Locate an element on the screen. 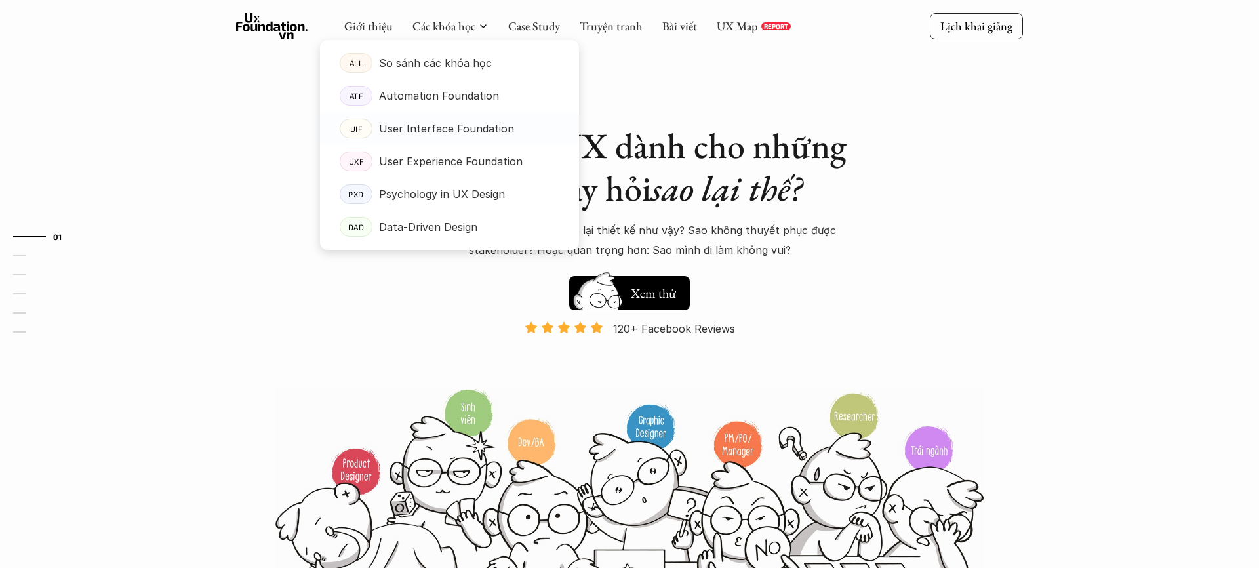 This screenshot has width=1259, height=568. a: ATFAutomation Foundation is located at coordinates (449, 96).